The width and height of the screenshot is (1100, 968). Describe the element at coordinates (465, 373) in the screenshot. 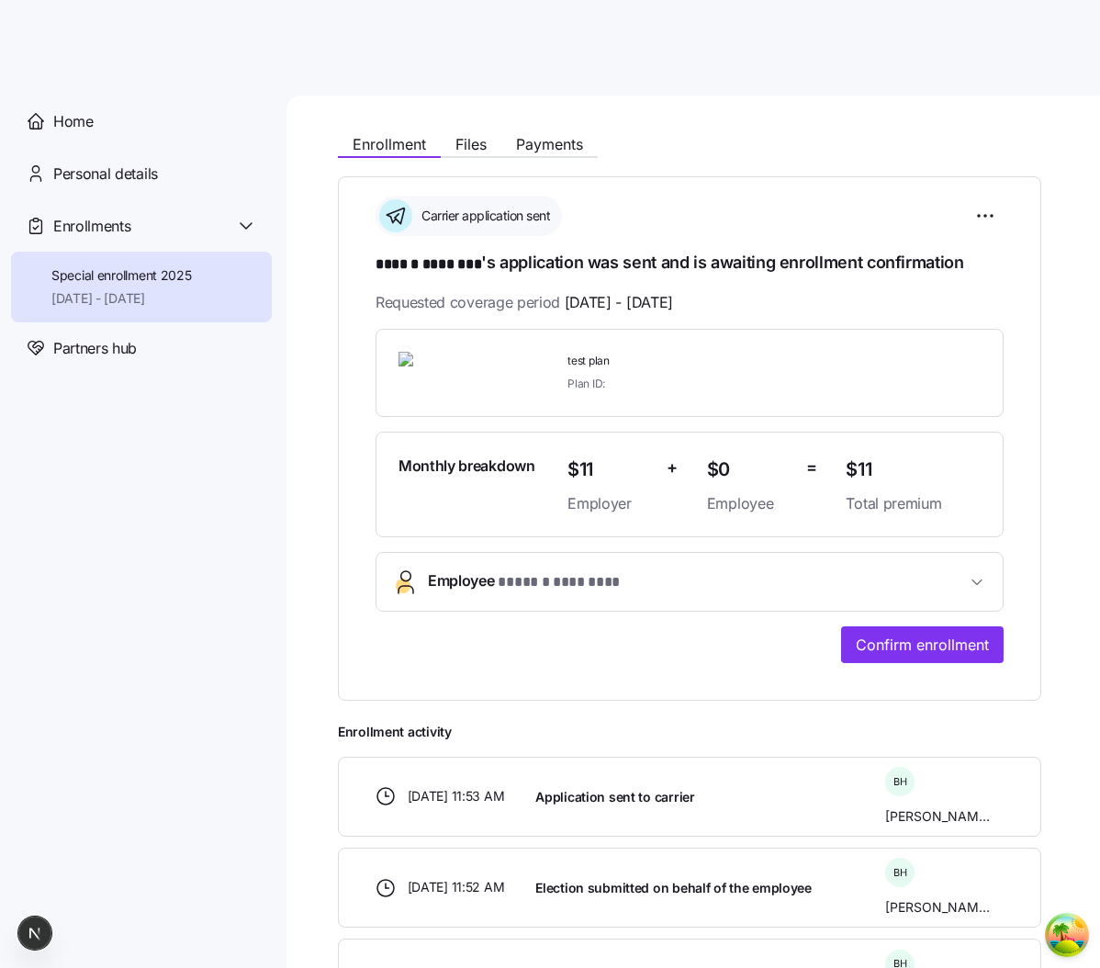

I see `img: Ambetter` at that location.